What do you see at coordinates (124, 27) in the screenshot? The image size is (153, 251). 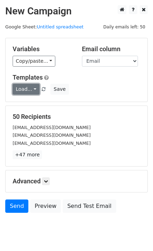 I see `a: Daily emails left: 50` at bounding box center [124, 27].